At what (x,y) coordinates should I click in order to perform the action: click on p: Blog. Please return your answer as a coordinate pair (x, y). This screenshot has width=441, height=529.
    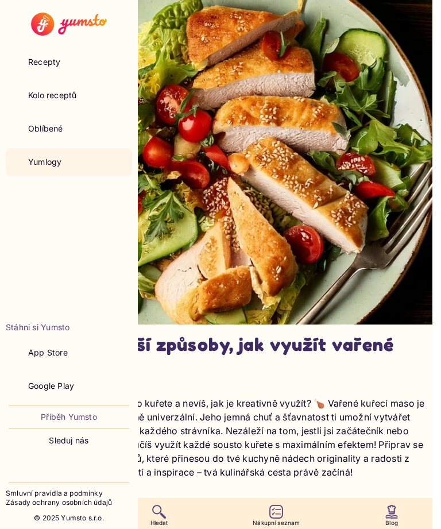
    Looking at the image, I should click on (392, 523).